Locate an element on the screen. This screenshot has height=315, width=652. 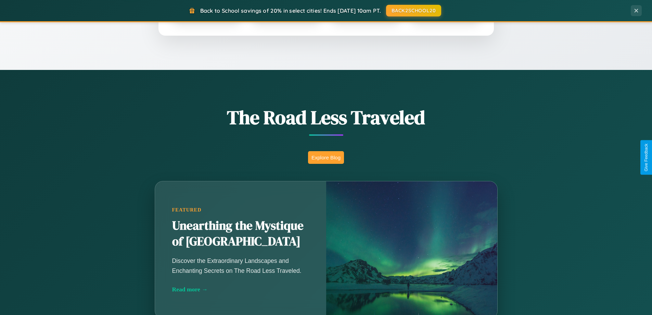
button: BACK2SCHOOL20 is located at coordinates (414, 11).